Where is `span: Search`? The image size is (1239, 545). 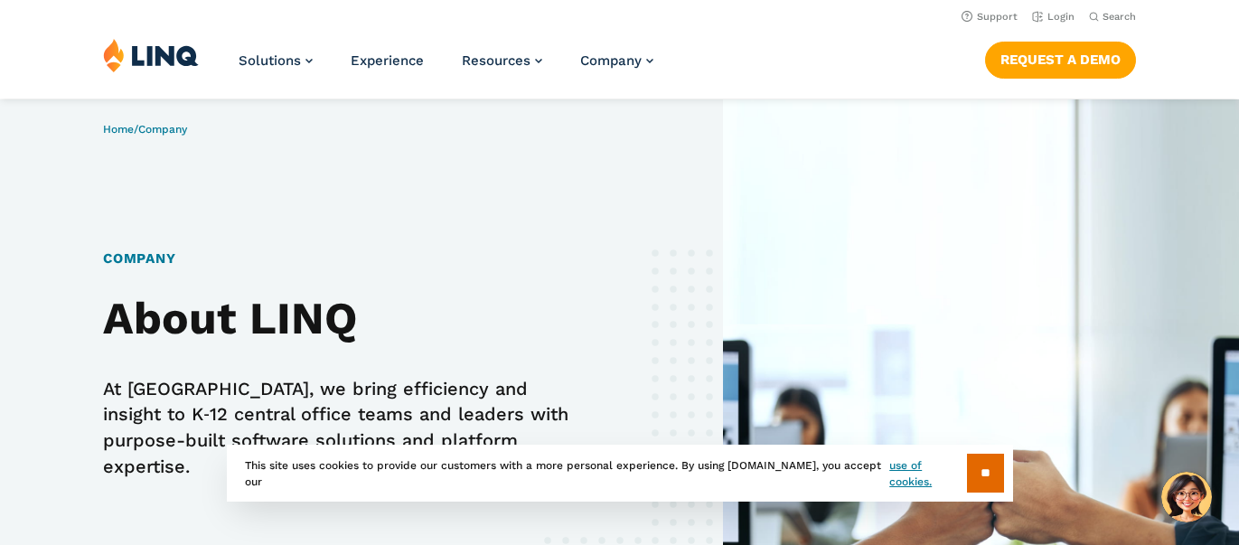
span: Search is located at coordinates (1119, 16).